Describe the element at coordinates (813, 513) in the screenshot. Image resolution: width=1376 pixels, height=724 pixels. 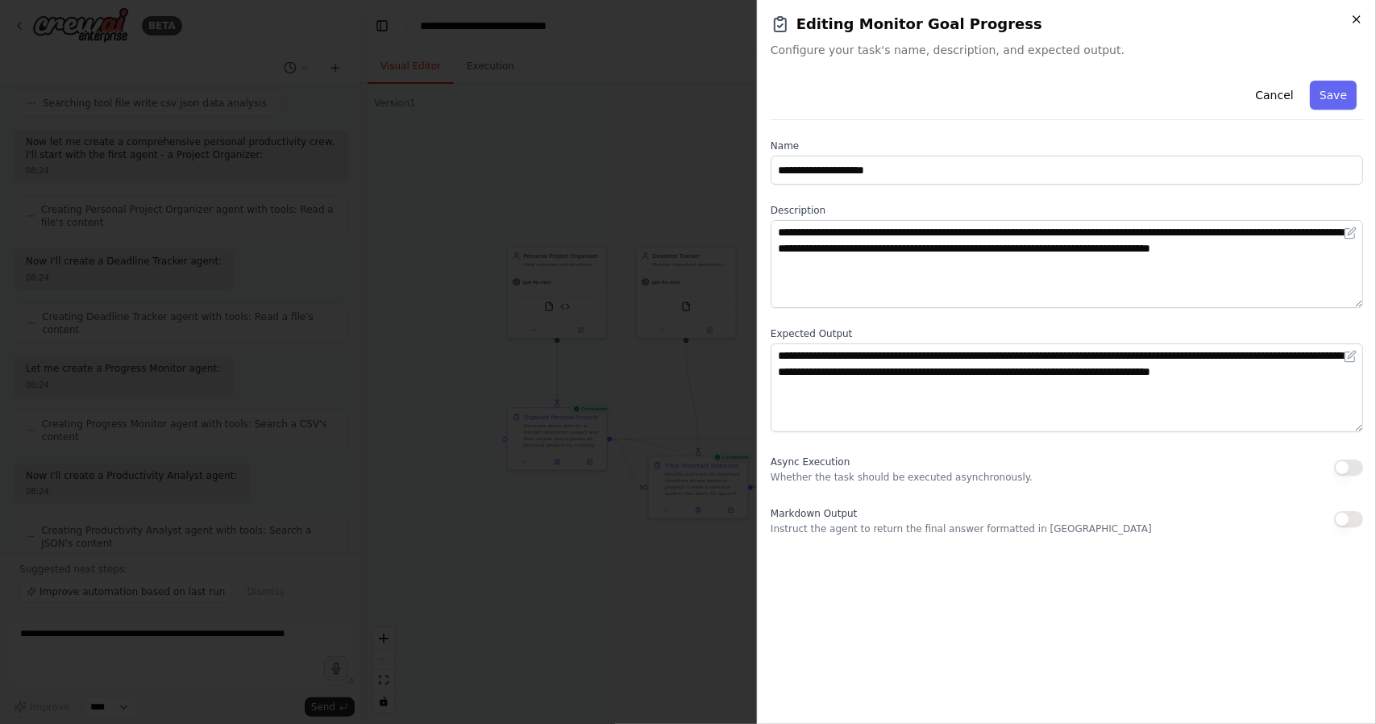
I see `span: Markdown Output` at that location.